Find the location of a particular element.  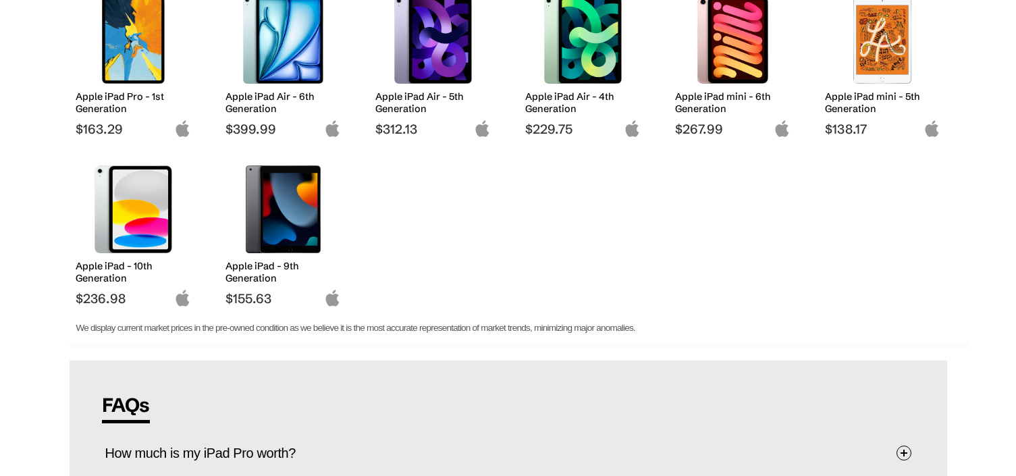

h2: Apple iPad mini - 5th Generation is located at coordinates (883, 103).